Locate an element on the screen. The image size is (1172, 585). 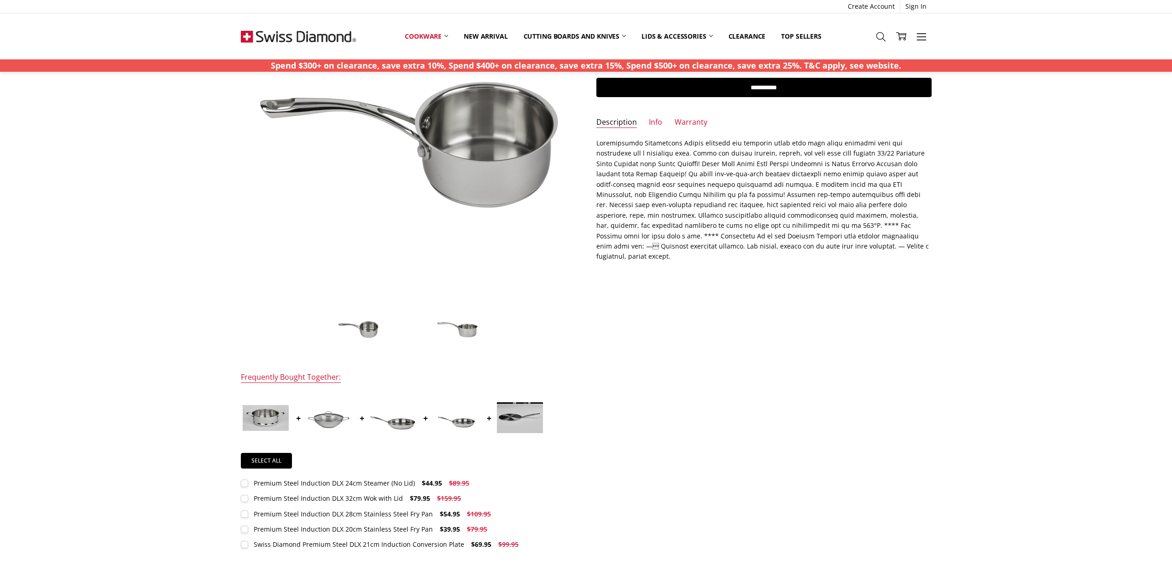
div: Swiss Diamond Premium Steel DLX 21cm Induction Conversion Plate is located at coordinates (359, 544).